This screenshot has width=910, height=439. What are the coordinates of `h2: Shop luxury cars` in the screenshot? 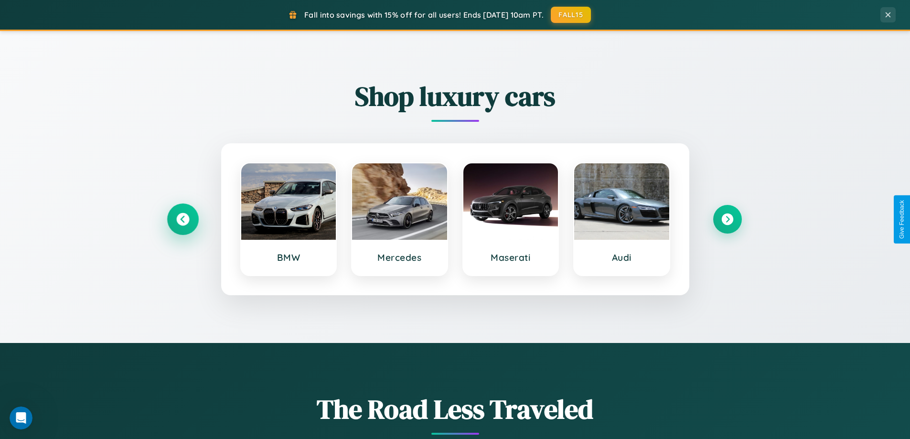 It's located at (455, 96).